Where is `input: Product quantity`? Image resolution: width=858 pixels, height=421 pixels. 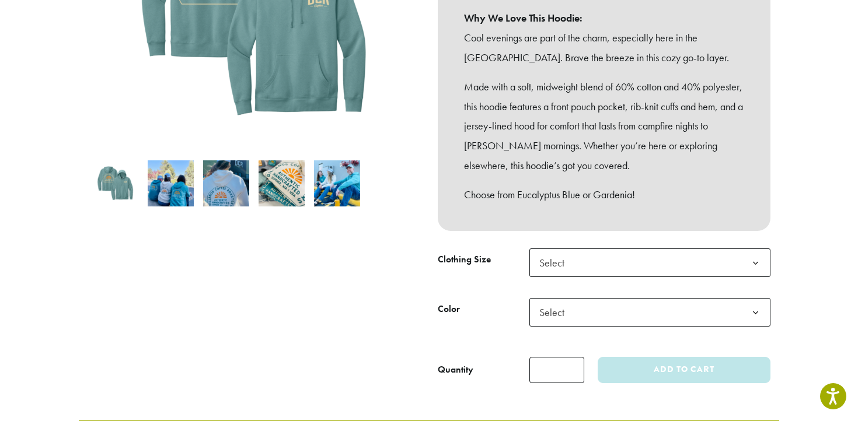 input: Product quantity is located at coordinates (557, 370).